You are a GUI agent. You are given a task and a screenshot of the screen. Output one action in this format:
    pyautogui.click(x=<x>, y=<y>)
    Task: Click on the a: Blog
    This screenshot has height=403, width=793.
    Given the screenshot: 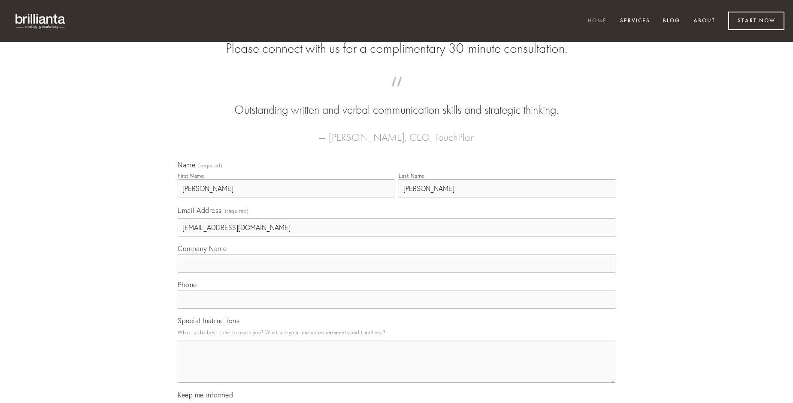 What is the action you would take?
    pyautogui.click(x=672, y=21)
    